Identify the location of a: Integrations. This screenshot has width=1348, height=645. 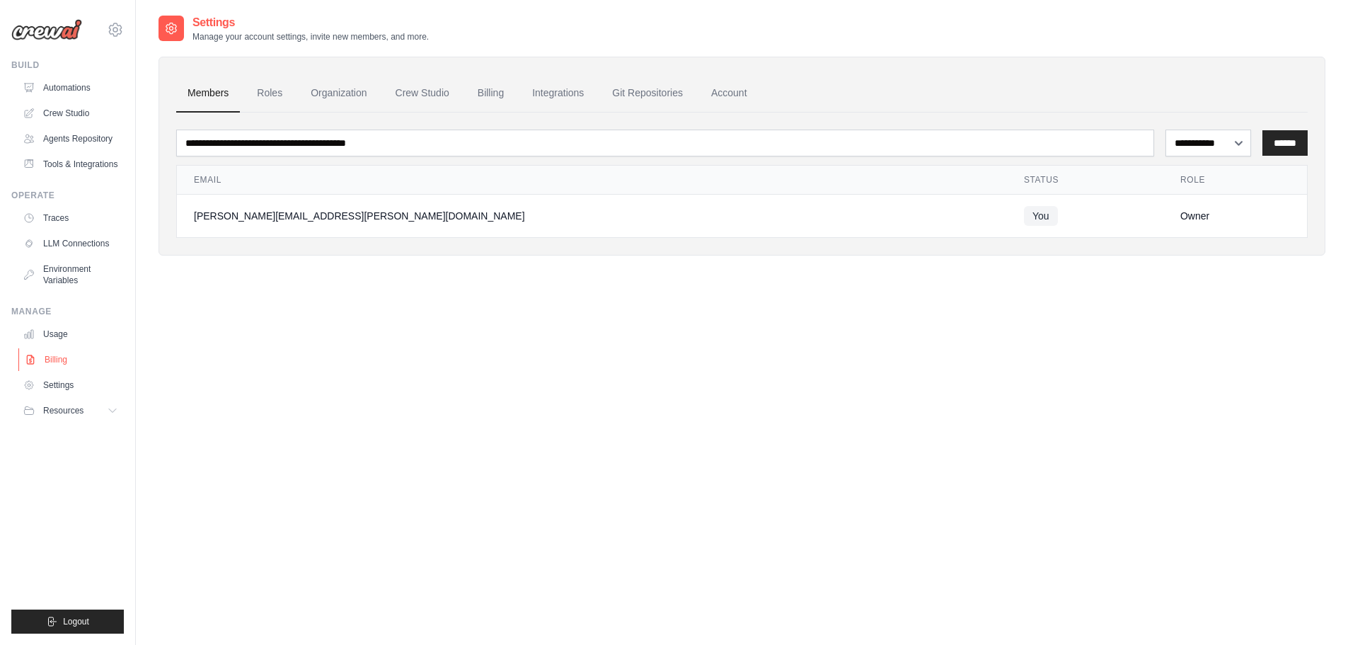
(558, 93).